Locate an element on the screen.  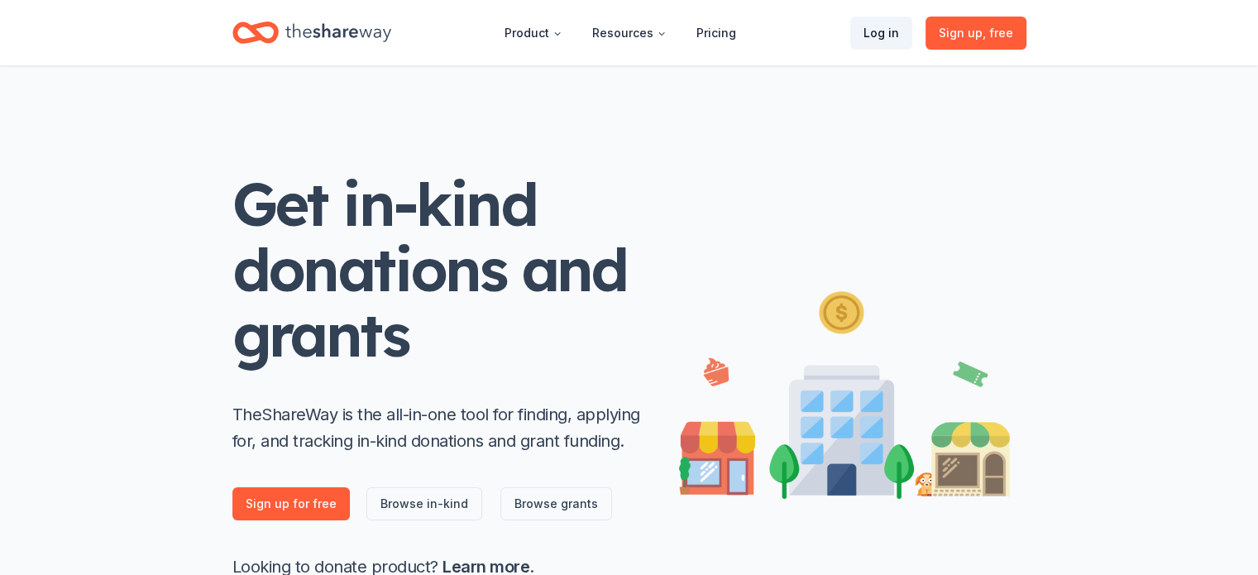
span: , free is located at coordinates (997, 32).